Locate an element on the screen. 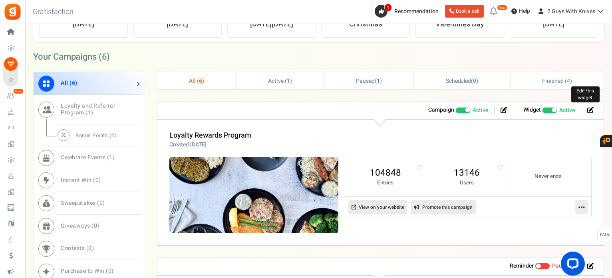  a: Loyalty Rewards Program is located at coordinates (210, 135).